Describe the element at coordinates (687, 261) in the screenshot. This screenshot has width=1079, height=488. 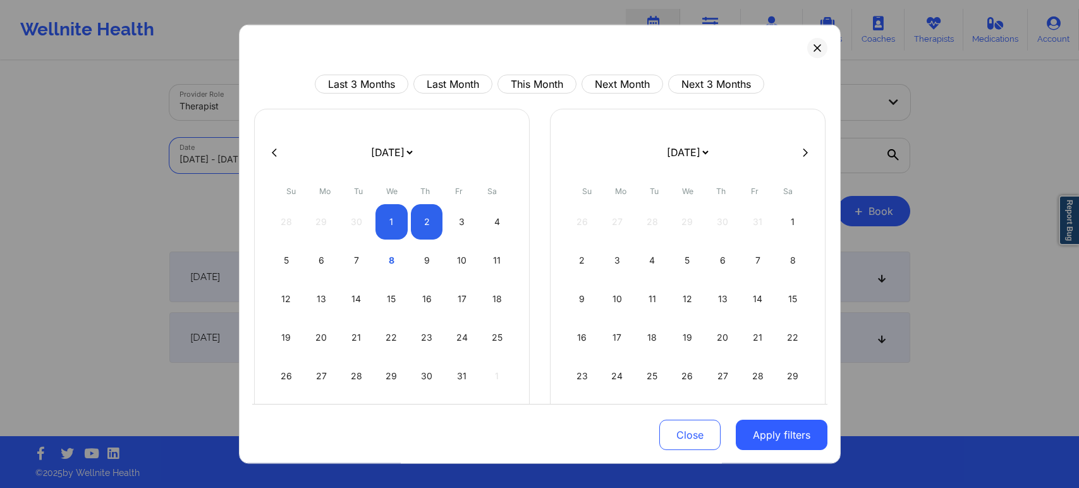
I see `div: Wed Nov 05 2025` at that location.